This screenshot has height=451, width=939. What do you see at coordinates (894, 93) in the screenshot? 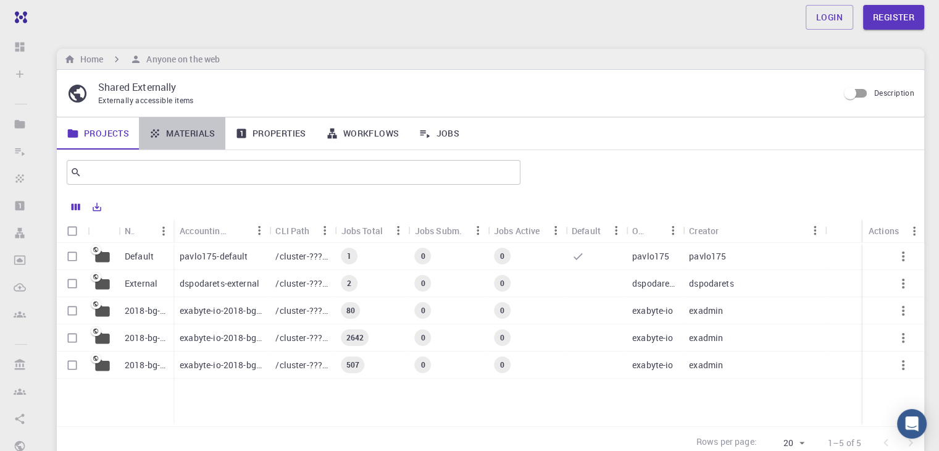
I see `span: Description` at bounding box center [894, 93].